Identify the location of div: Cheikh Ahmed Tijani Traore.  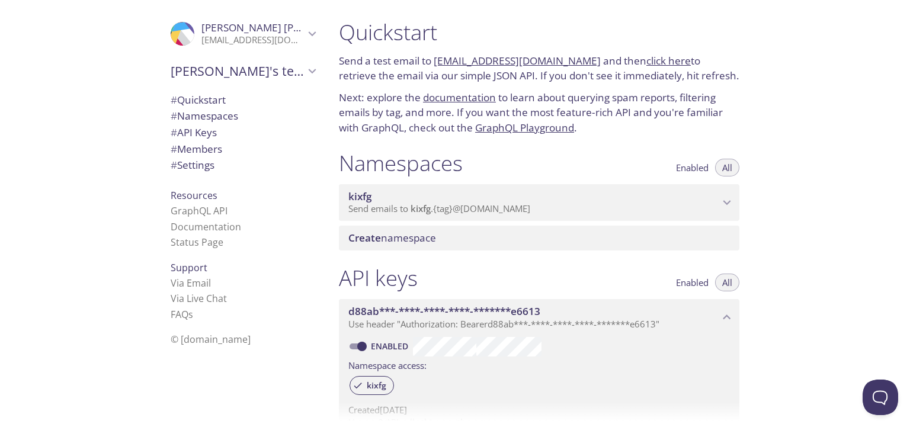
(243, 34).